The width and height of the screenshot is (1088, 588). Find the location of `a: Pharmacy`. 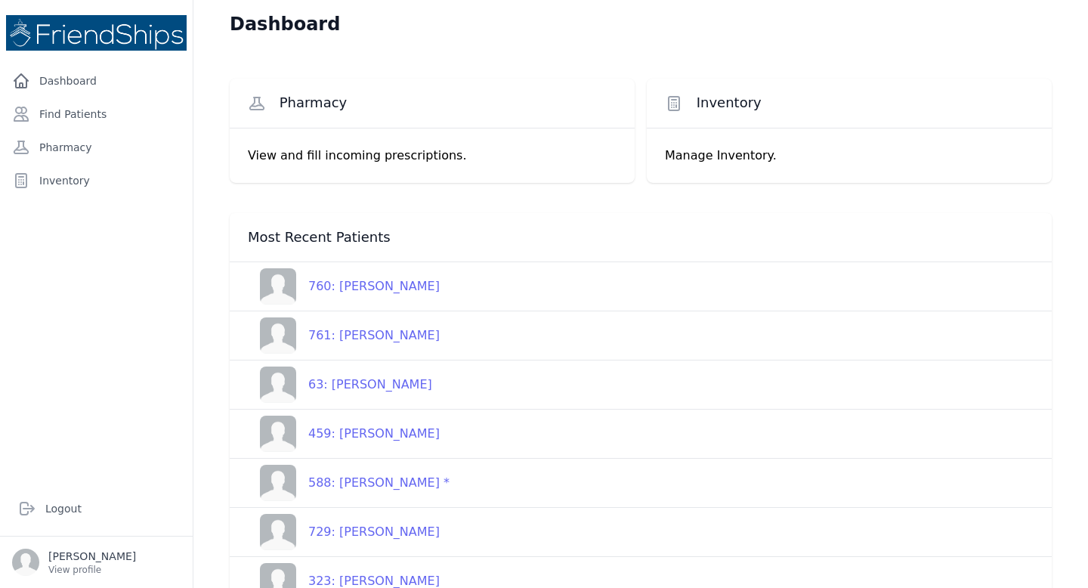

a: Pharmacy is located at coordinates (96, 147).